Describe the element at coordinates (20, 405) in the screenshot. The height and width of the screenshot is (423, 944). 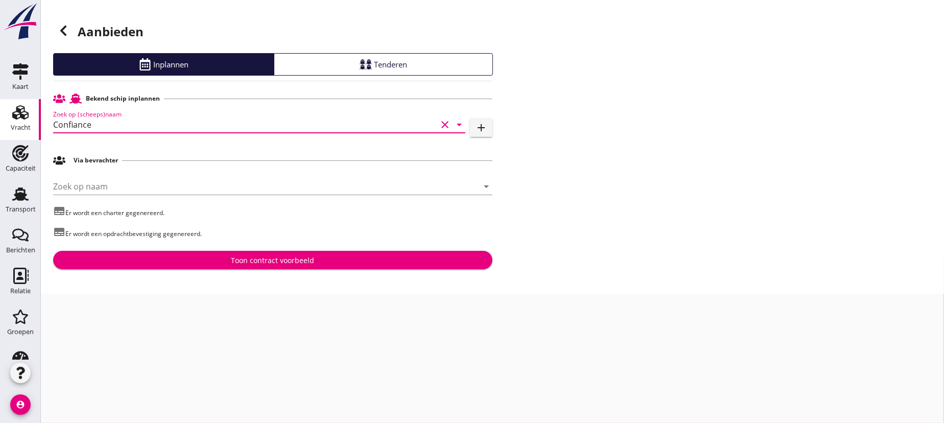
I see `i: account_circle` at that location.